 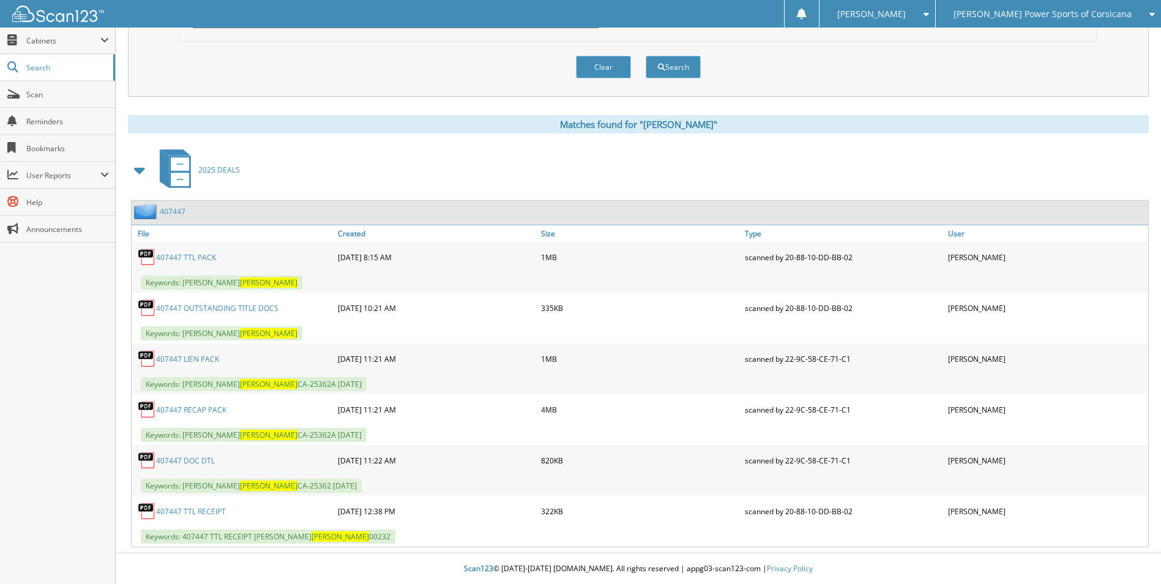 What do you see at coordinates (1047, 233) in the screenshot?
I see `a: User` at bounding box center [1047, 233].